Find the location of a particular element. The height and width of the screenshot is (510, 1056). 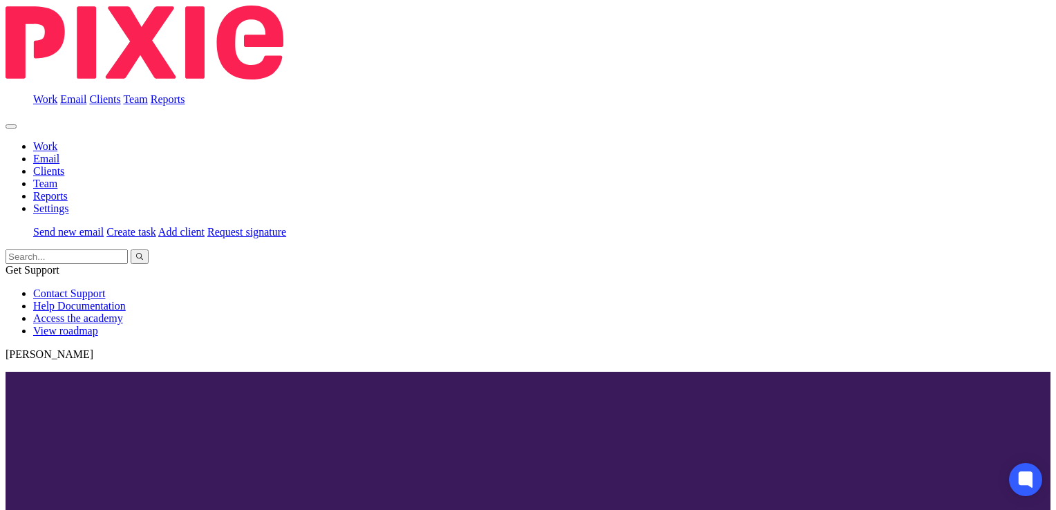

a: Request signature is located at coordinates (247, 231).